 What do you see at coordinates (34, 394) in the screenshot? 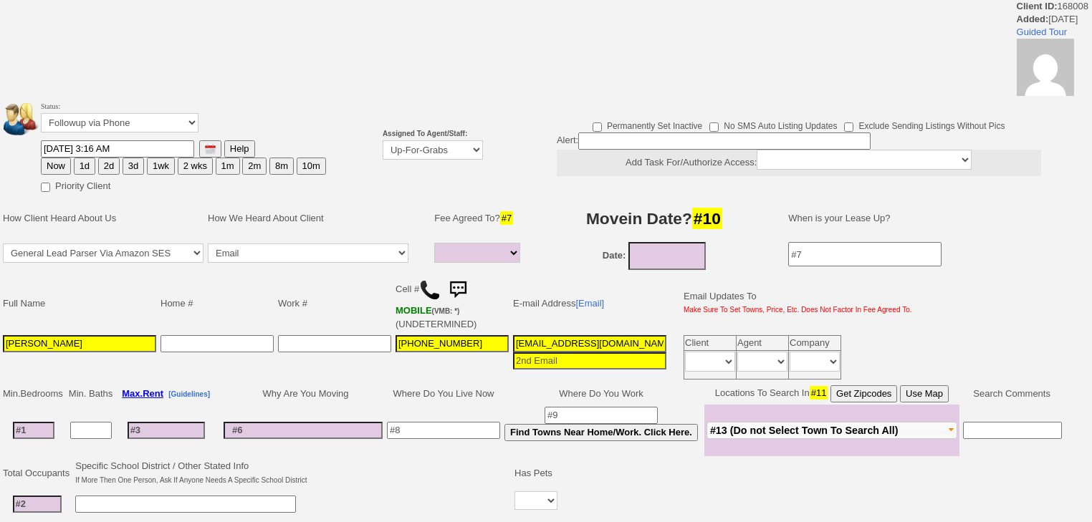
I see `td: Min.` at bounding box center [34, 394].